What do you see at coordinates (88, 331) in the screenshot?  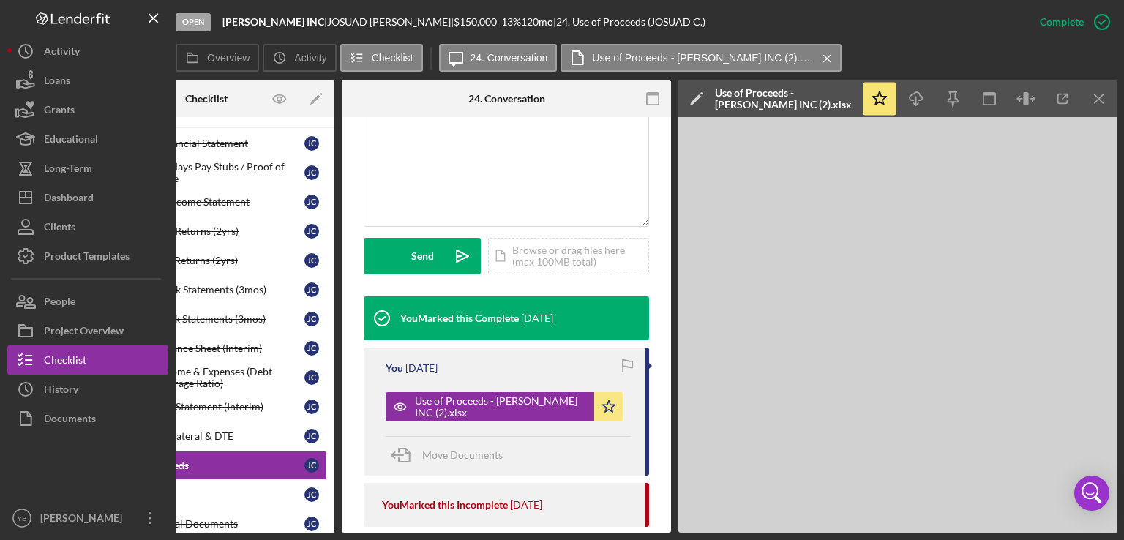 I see `a: Project Overview` at bounding box center [88, 331].